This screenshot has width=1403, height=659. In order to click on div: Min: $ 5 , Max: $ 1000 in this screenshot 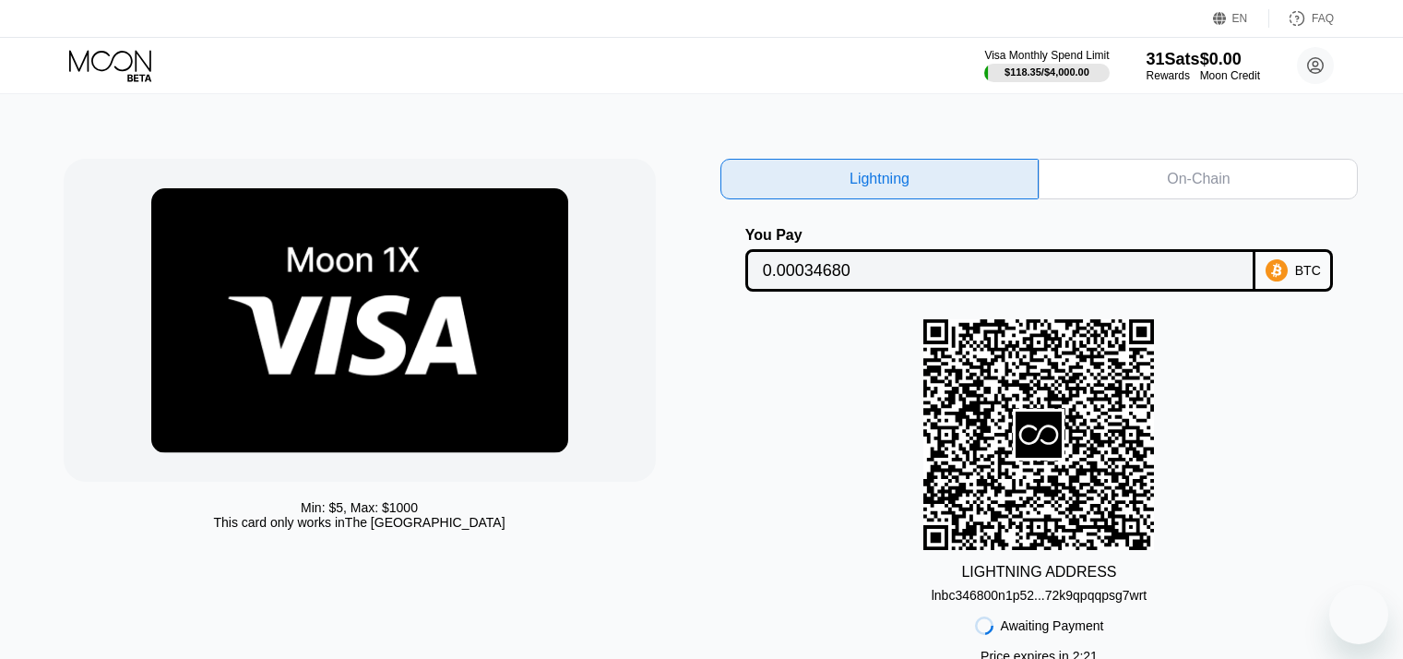, I will do `click(359, 507)`.